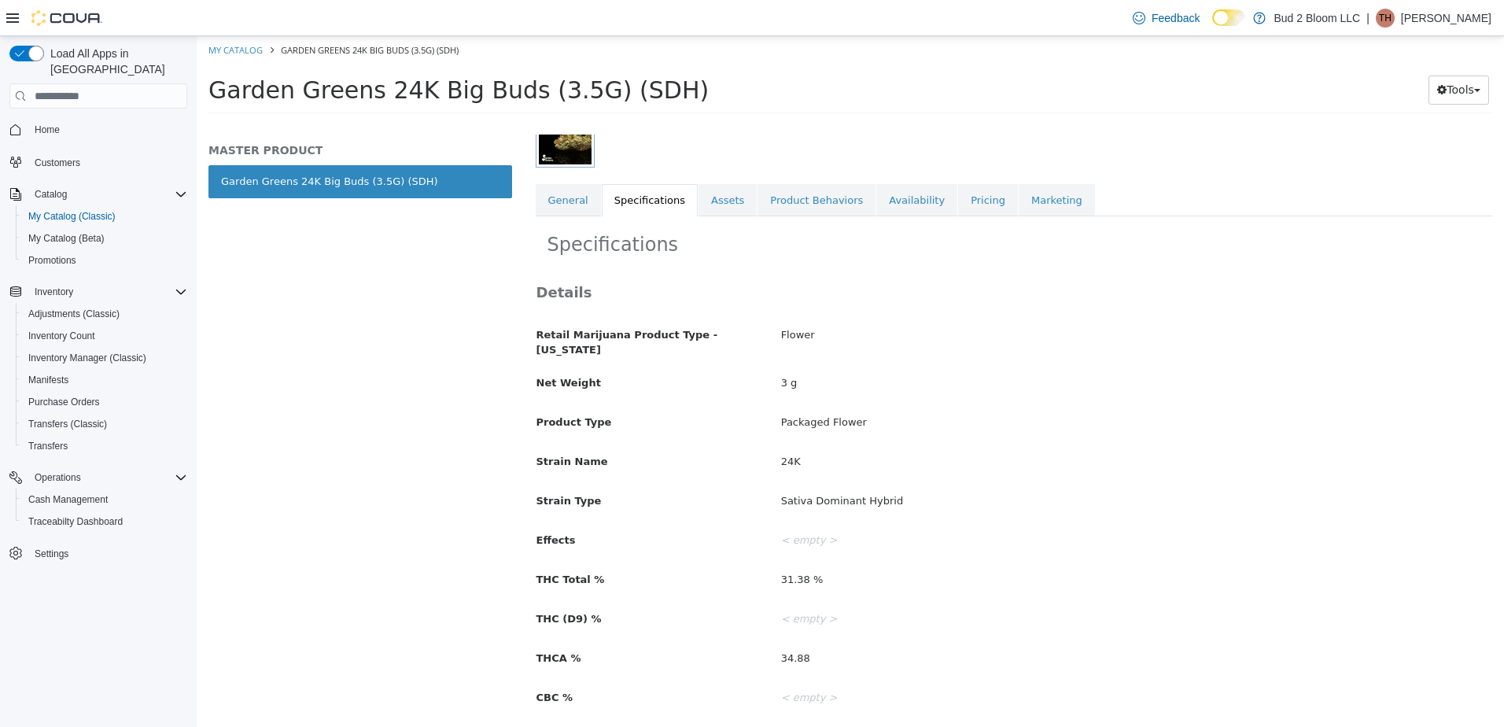 The height and width of the screenshot is (727, 1504). What do you see at coordinates (105, 358) in the screenshot?
I see `button: Inventory Manager (Classic)` at bounding box center [105, 358].